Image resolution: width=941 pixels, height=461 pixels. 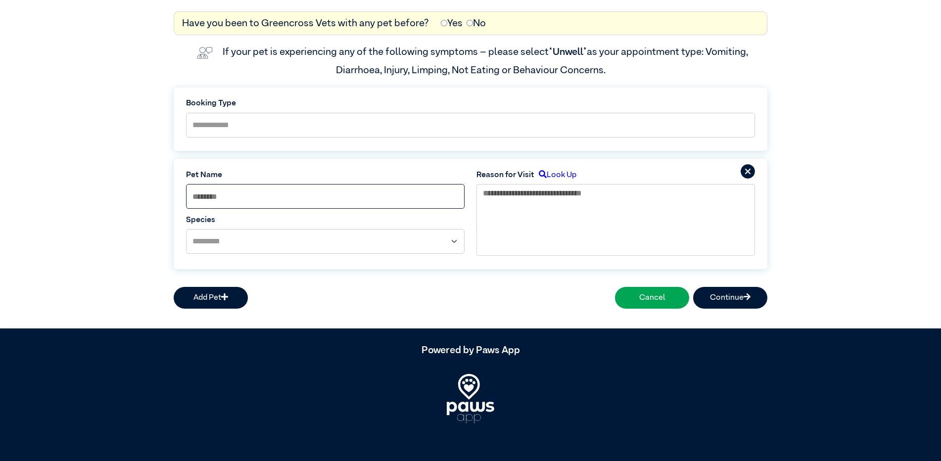 What do you see at coordinates (505, 175) in the screenshot?
I see `label: Reason for Visit` at bounding box center [505, 175].